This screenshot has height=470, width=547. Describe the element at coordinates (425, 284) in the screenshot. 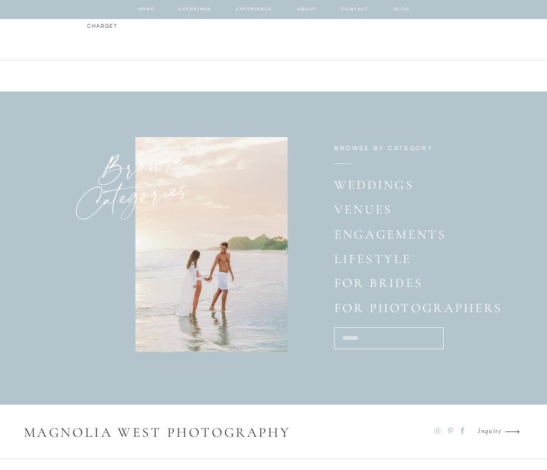

I see `p: for brides` at that location.